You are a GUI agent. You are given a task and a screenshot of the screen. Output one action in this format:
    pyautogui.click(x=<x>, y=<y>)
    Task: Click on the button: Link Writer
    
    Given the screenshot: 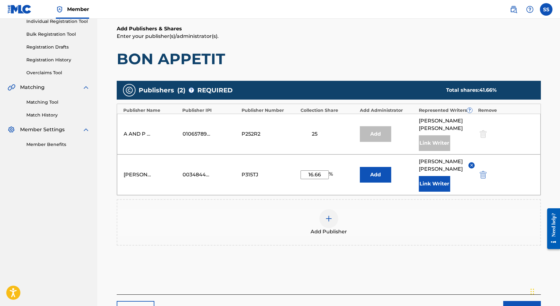 What is the action you would take?
    pyautogui.click(x=434, y=184)
    